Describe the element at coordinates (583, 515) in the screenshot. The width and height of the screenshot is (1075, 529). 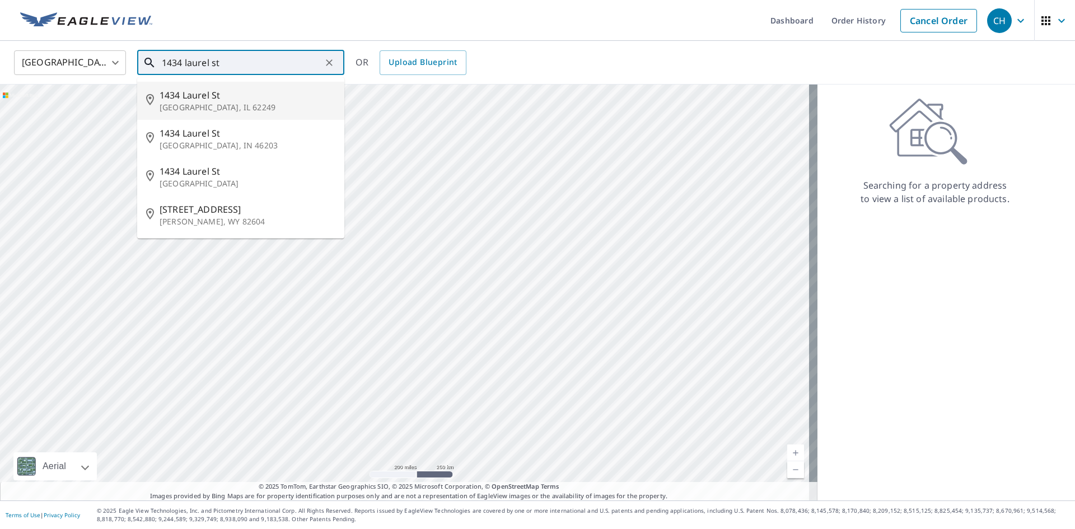
I see `p: © 2025 Eagle View Technologies, Inc. and Pictometry International Corp. All Rights Reserved. Repo...` at that location.